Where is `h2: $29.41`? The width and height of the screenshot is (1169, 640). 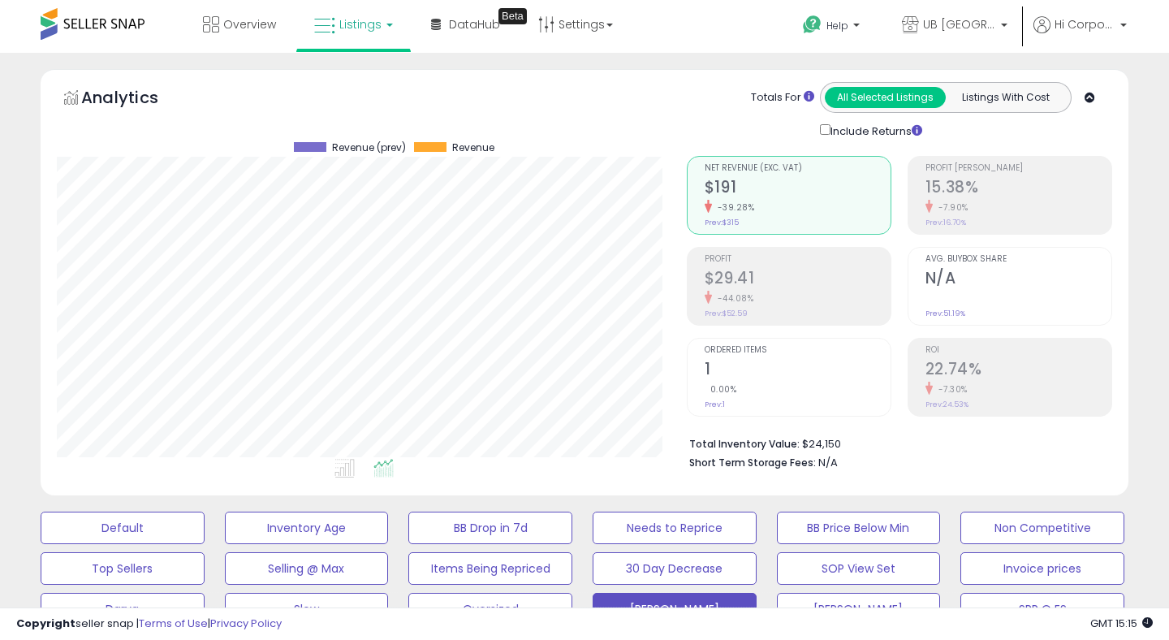
h2: $29.41 is located at coordinates (797, 279).